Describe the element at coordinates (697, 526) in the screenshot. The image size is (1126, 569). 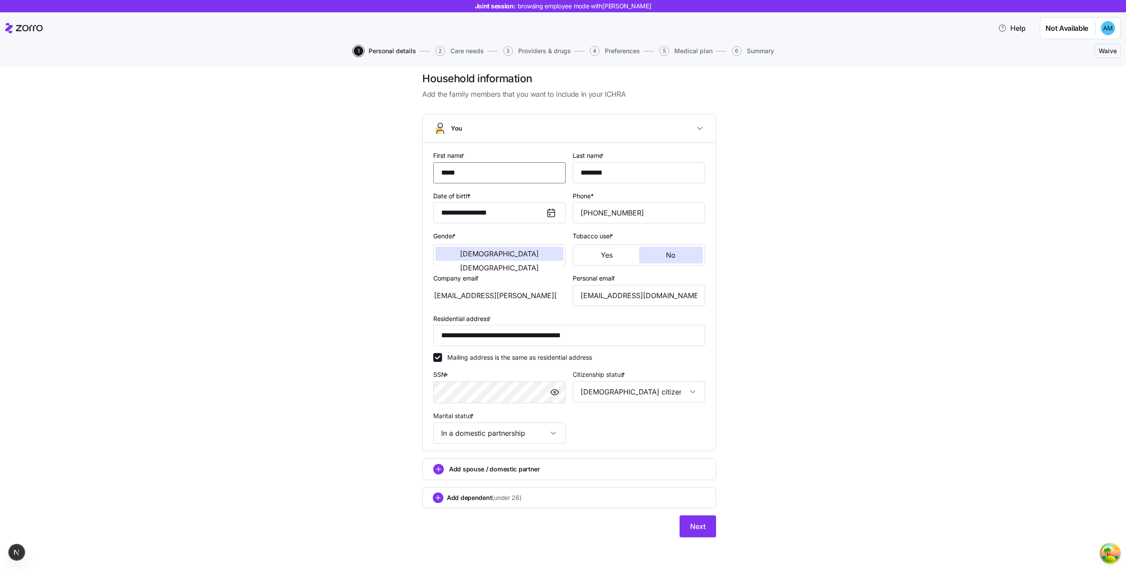
I see `button: Next` at that location.